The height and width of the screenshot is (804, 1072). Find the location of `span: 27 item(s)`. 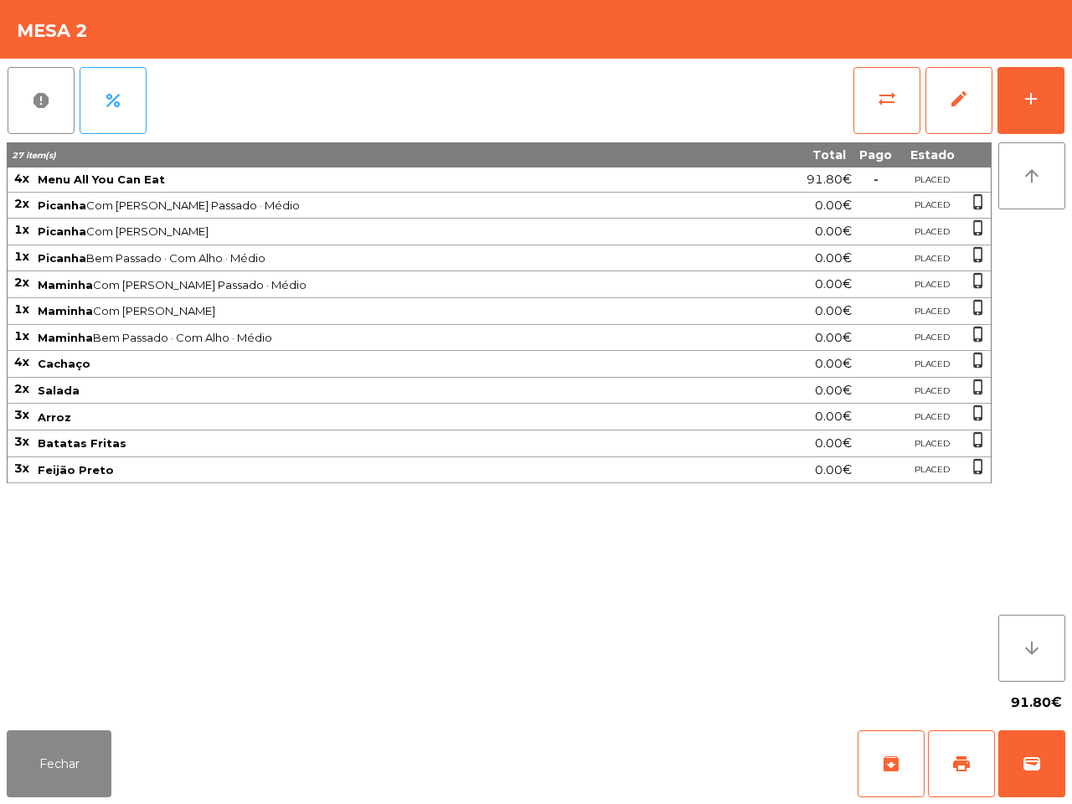

span: 27 item(s) is located at coordinates (33, 155).